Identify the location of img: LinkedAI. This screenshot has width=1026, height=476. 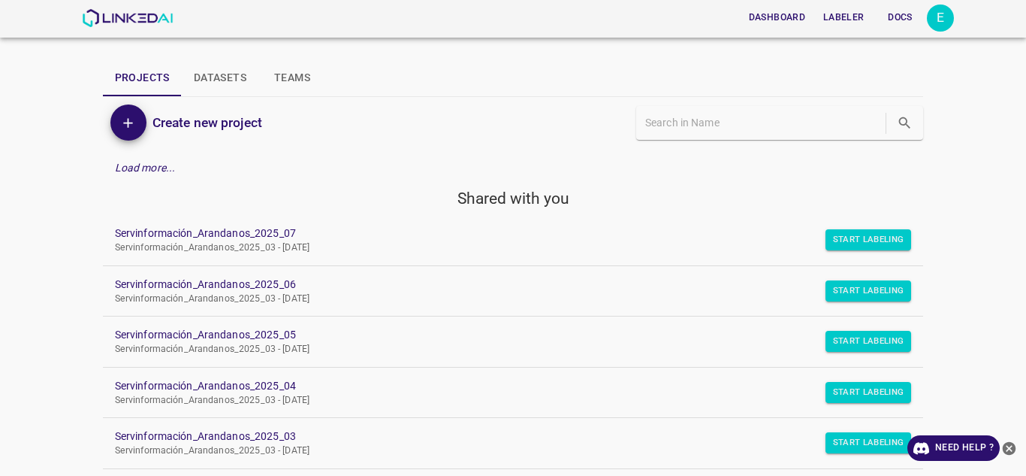
(127, 18).